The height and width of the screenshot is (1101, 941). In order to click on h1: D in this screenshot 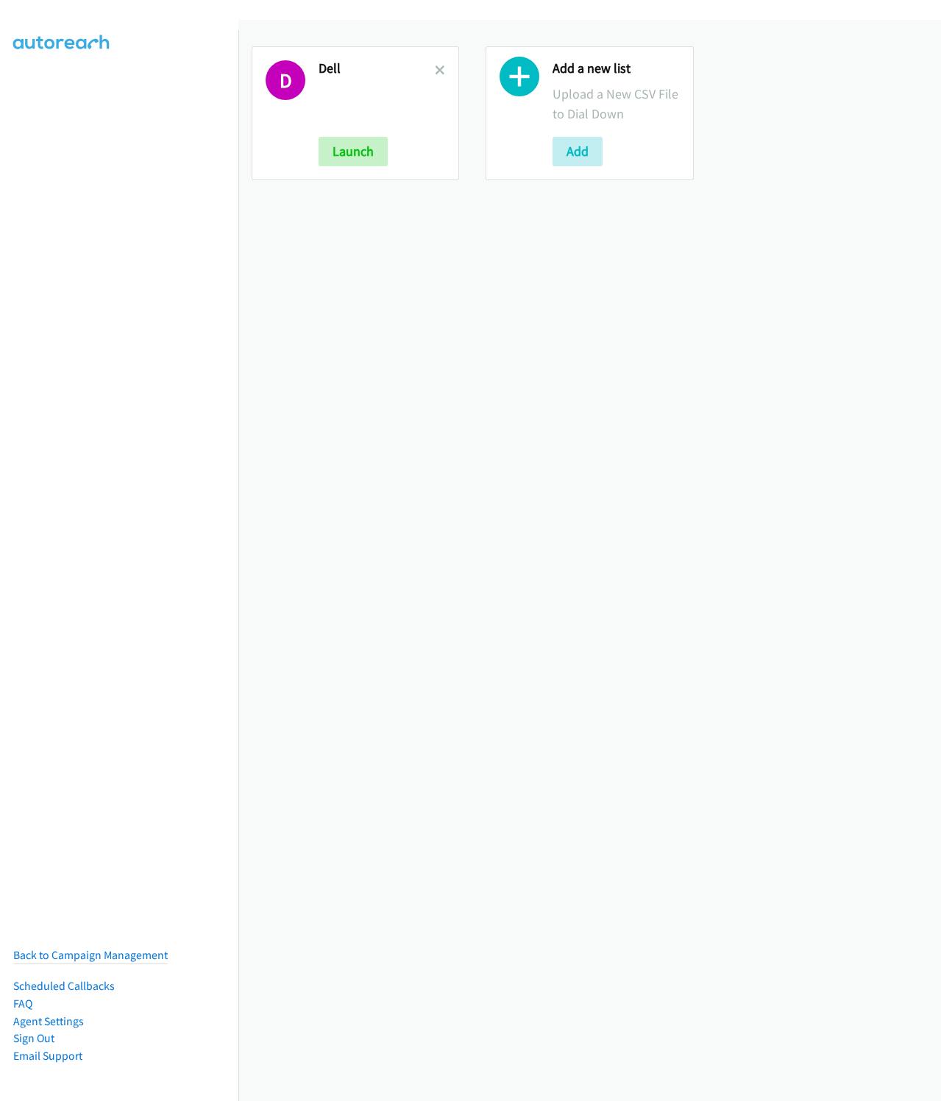, I will do `click(285, 80)`.